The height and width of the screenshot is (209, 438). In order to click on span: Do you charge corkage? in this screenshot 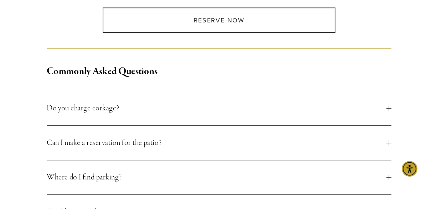, I will do `click(216, 108)`.